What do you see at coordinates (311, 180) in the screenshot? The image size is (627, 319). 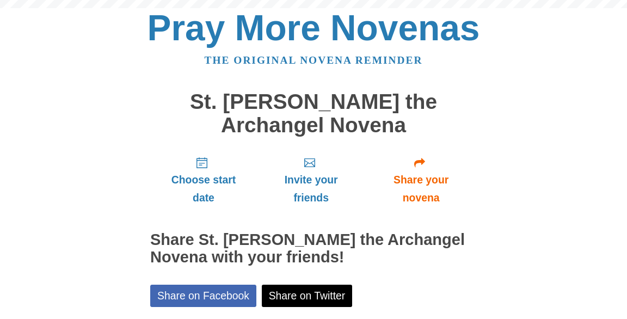 I see `a: Invite your friends` at bounding box center [311, 180].